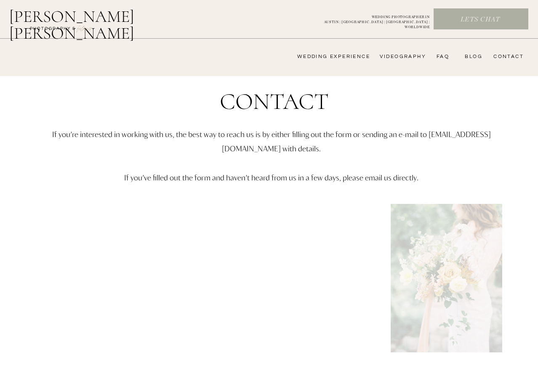  I want to click on h1: Contact, so click(274, 105).